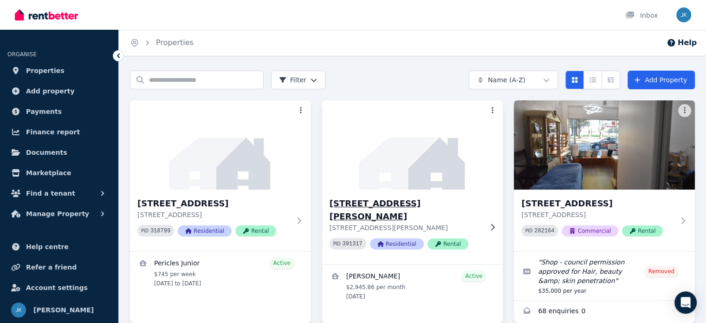 The width and height of the screenshot is (706, 323). I want to click on button: Expanded list view, so click(611, 80).